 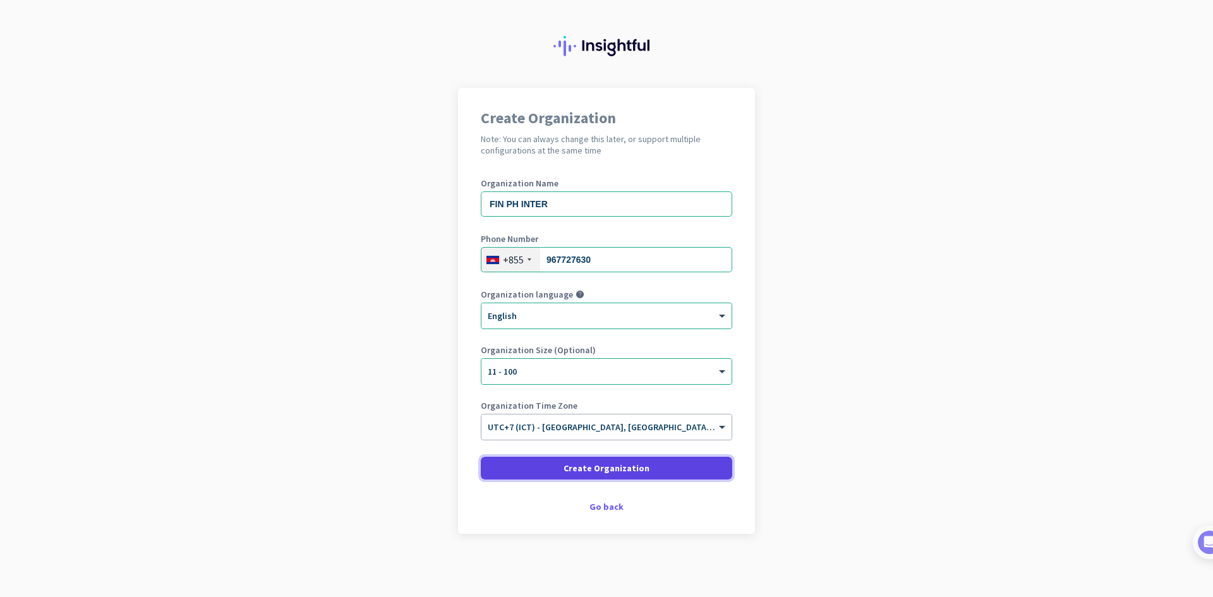 What do you see at coordinates (607, 118) in the screenshot?
I see `h1: Create Organization` at bounding box center [607, 118].